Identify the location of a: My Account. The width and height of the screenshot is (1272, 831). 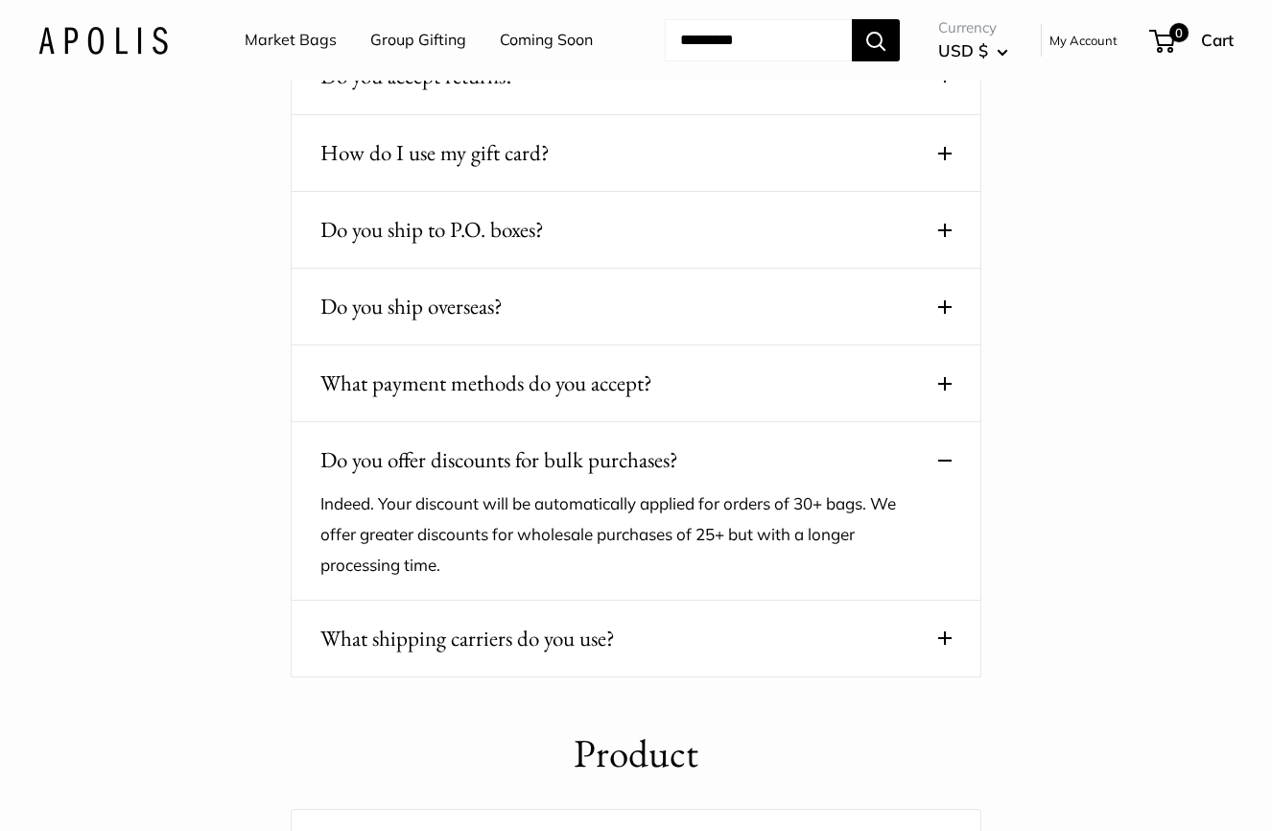
(1083, 40).